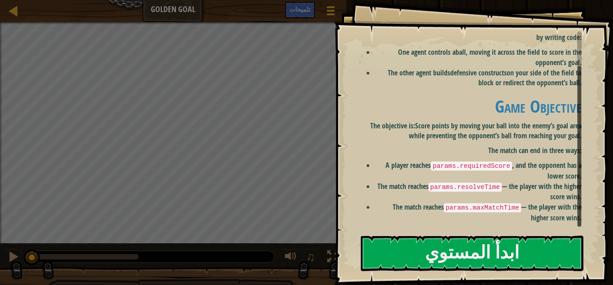 This screenshot has width=613, height=285. What do you see at coordinates (13, 258) in the screenshot?
I see `button: Ctrl + P: وقفة` at bounding box center [13, 258].